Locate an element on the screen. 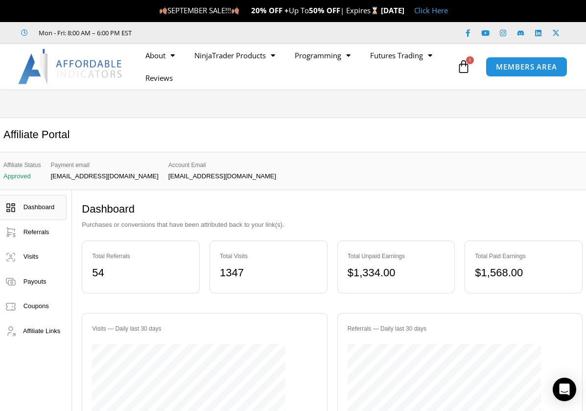 The width and height of the screenshot is (586, 411). bdi: 1,568.00 is located at coordinates (499, 272).